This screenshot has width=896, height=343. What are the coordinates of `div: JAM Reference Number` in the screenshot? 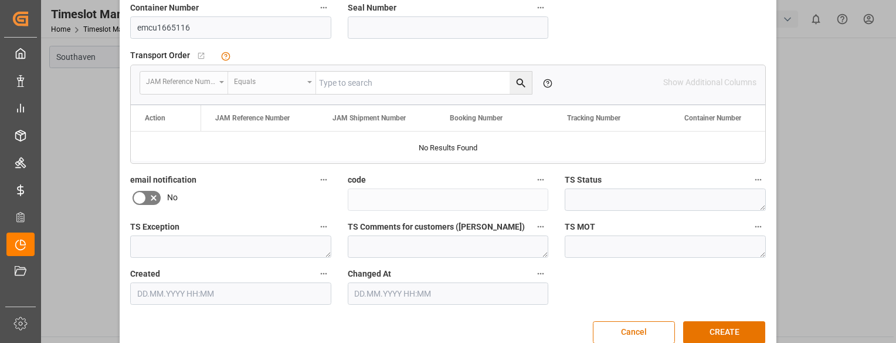 It's located at (181, 80).